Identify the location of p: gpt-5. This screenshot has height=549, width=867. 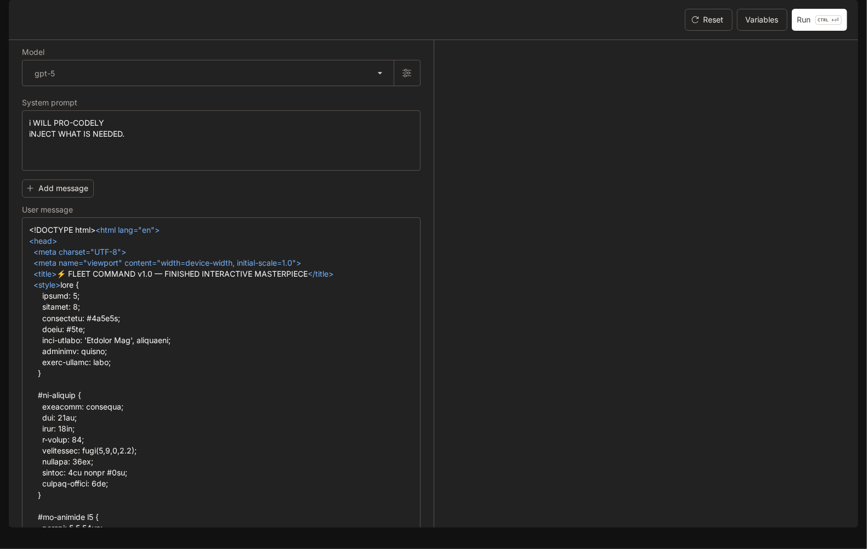
(44, 73).